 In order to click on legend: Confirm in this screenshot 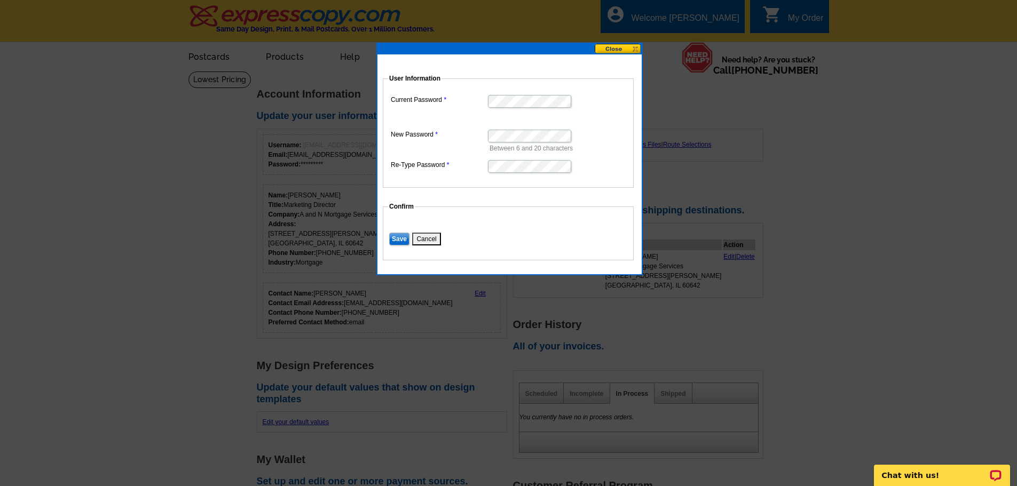, I will do `click(401, 207)`.